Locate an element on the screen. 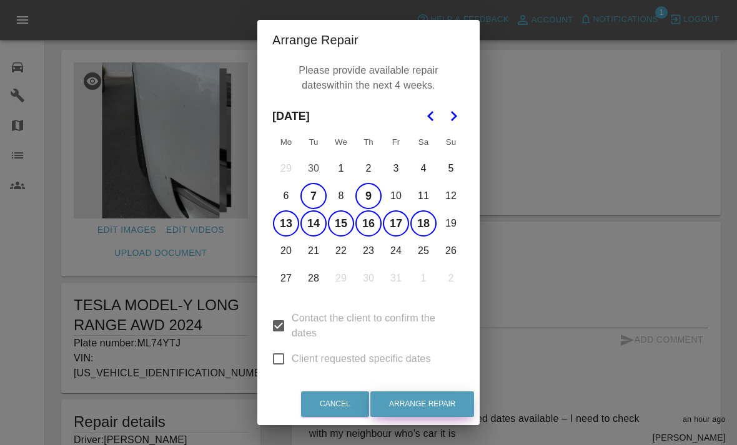 This screenshot has height=445, width=737. button: Thursday, October 16th, 2025, selected is located at coordinates (369, 224).